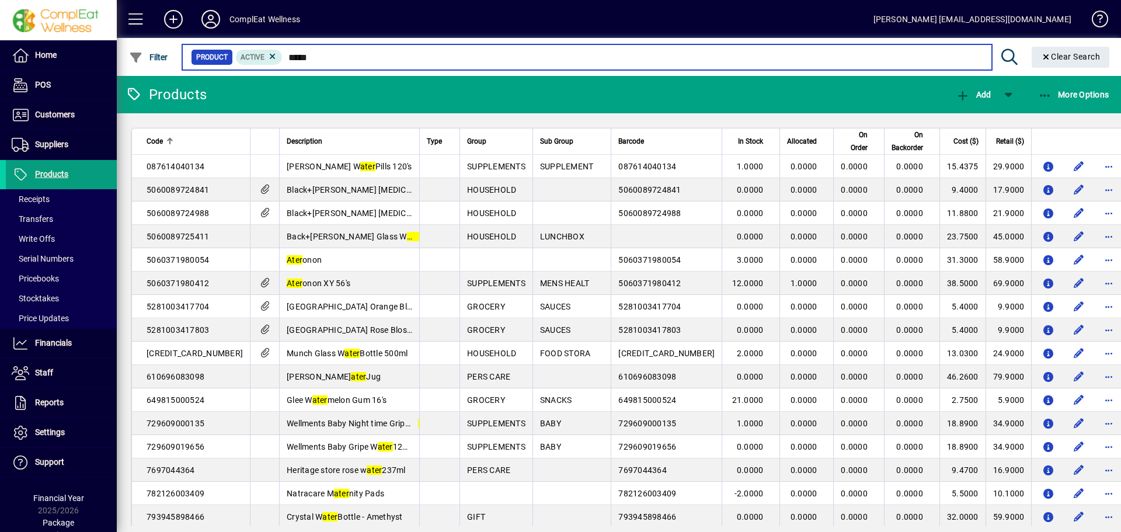 The width and height of the screenshot is (1121, 532). What do you see at coordinates (750, 260) in the screenshot?
I see `span: 3.0000` at bounding box center [750, 260].